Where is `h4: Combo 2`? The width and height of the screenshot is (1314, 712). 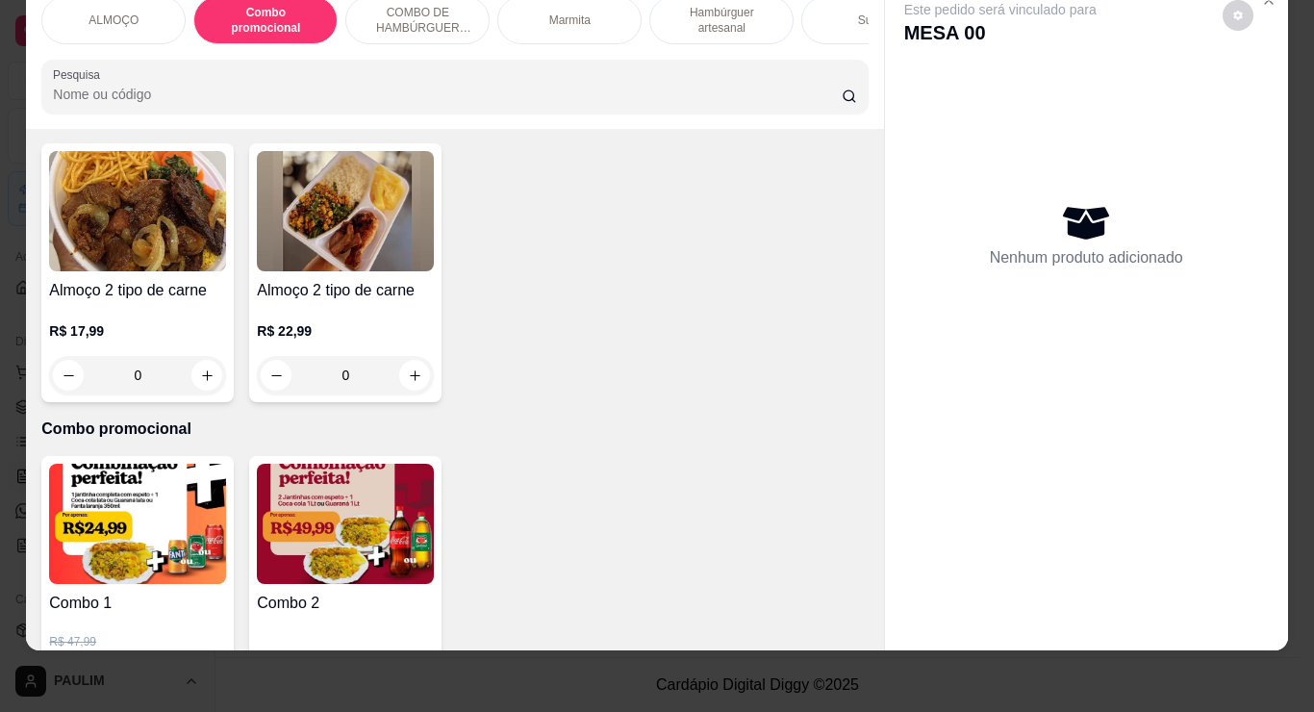 h4: Combo 2 is located at coordinates (345, 603).